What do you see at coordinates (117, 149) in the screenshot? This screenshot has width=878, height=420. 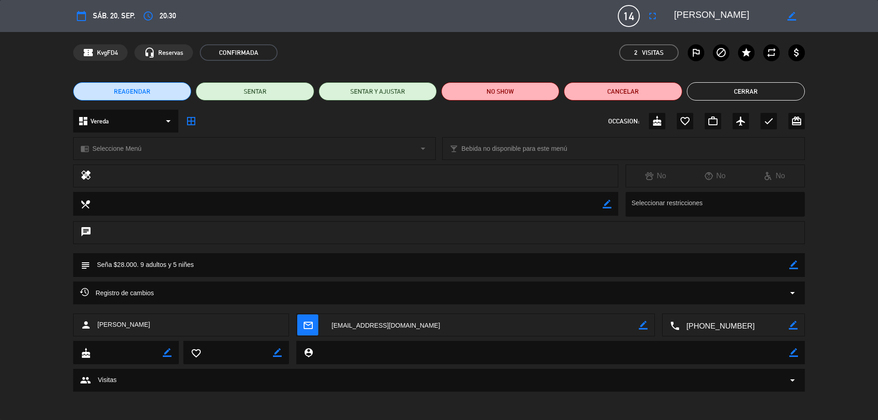 I see `span: Seleccione Menú` at bounding box center [117, 149].